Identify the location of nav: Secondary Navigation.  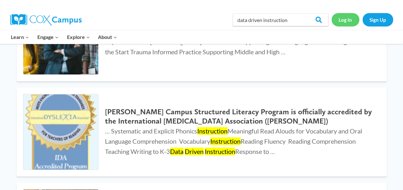
(362, 19).